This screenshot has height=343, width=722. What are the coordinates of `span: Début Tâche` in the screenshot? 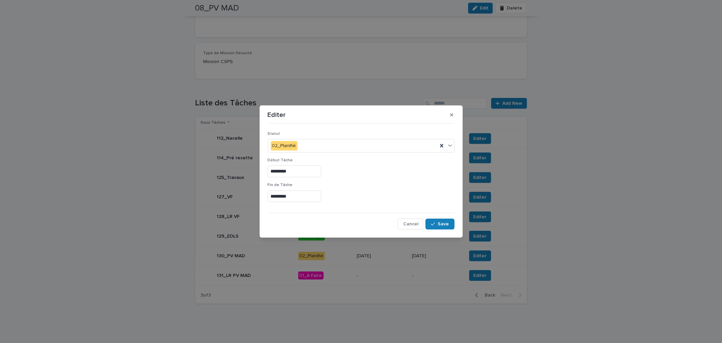 It's located at (280, 160).